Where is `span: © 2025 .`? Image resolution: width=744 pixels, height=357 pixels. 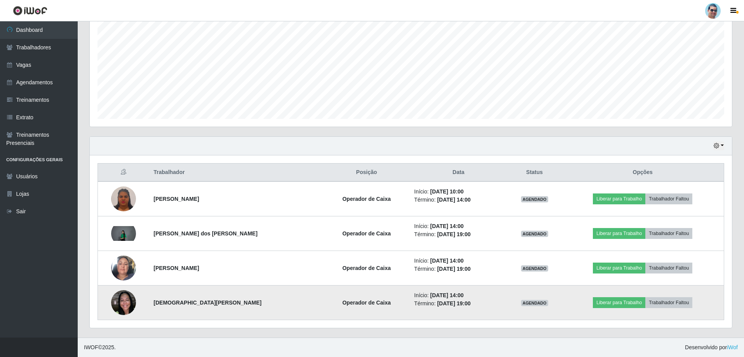 span: © 2025 . is located at coordinates (100, 347).